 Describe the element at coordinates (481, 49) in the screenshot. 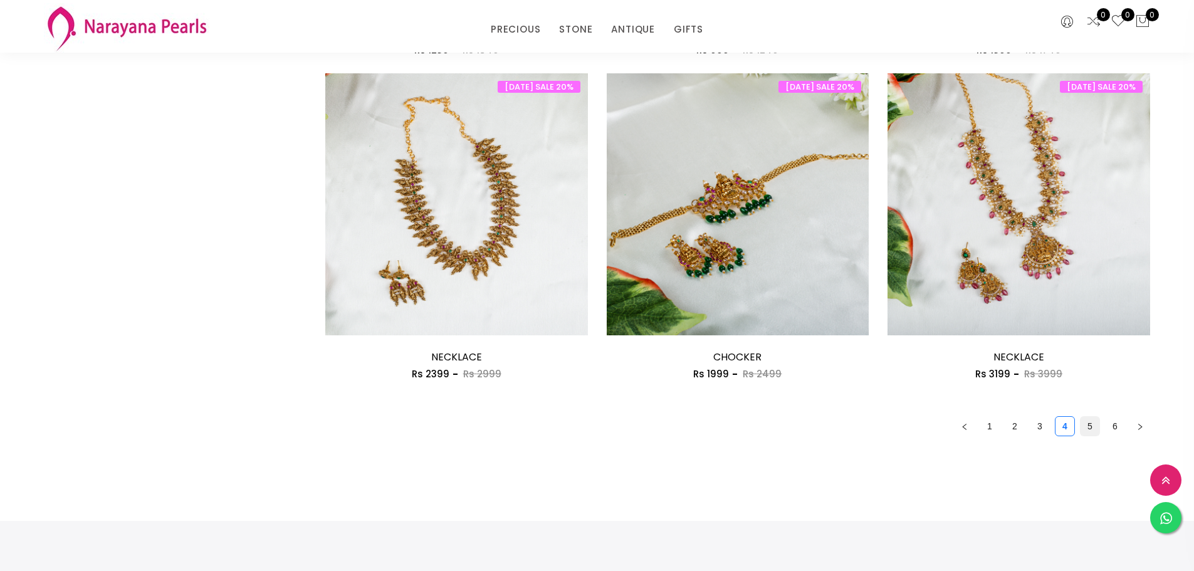

I see `span: Rs 1549` at that location.